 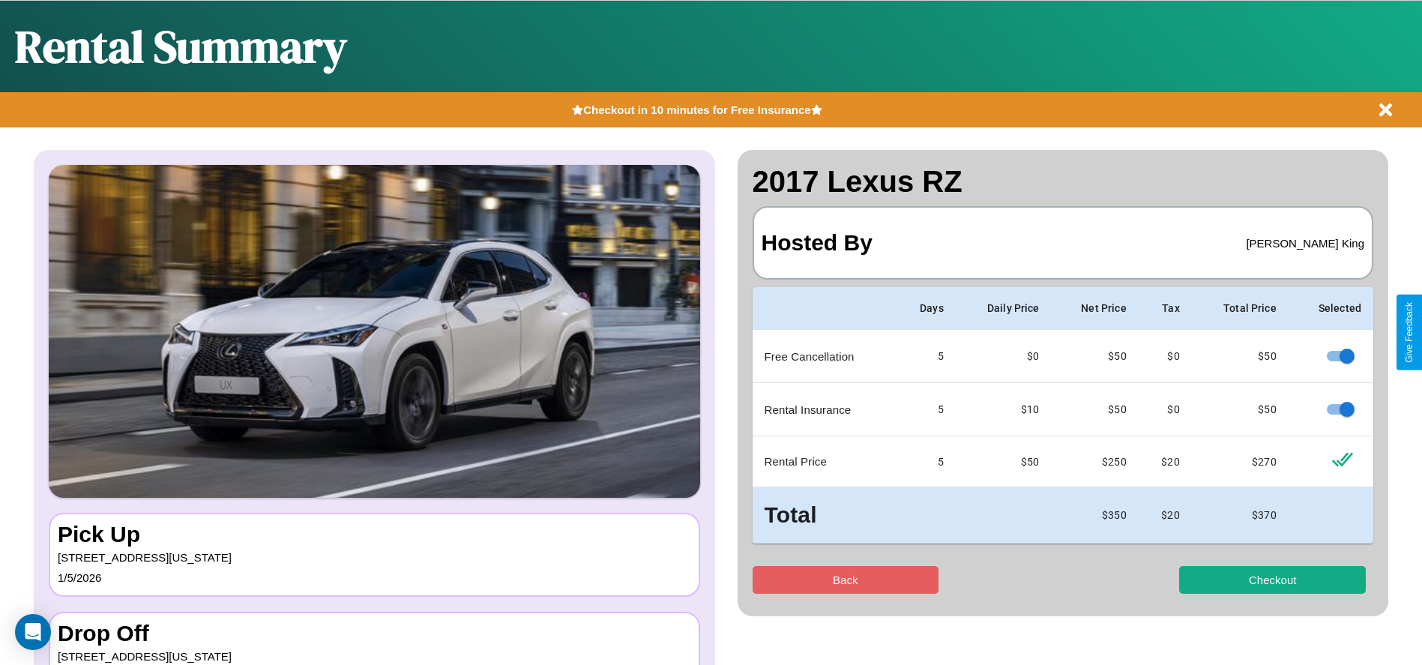 I want to click on td: $ 270, so click(x=1240, y=462).